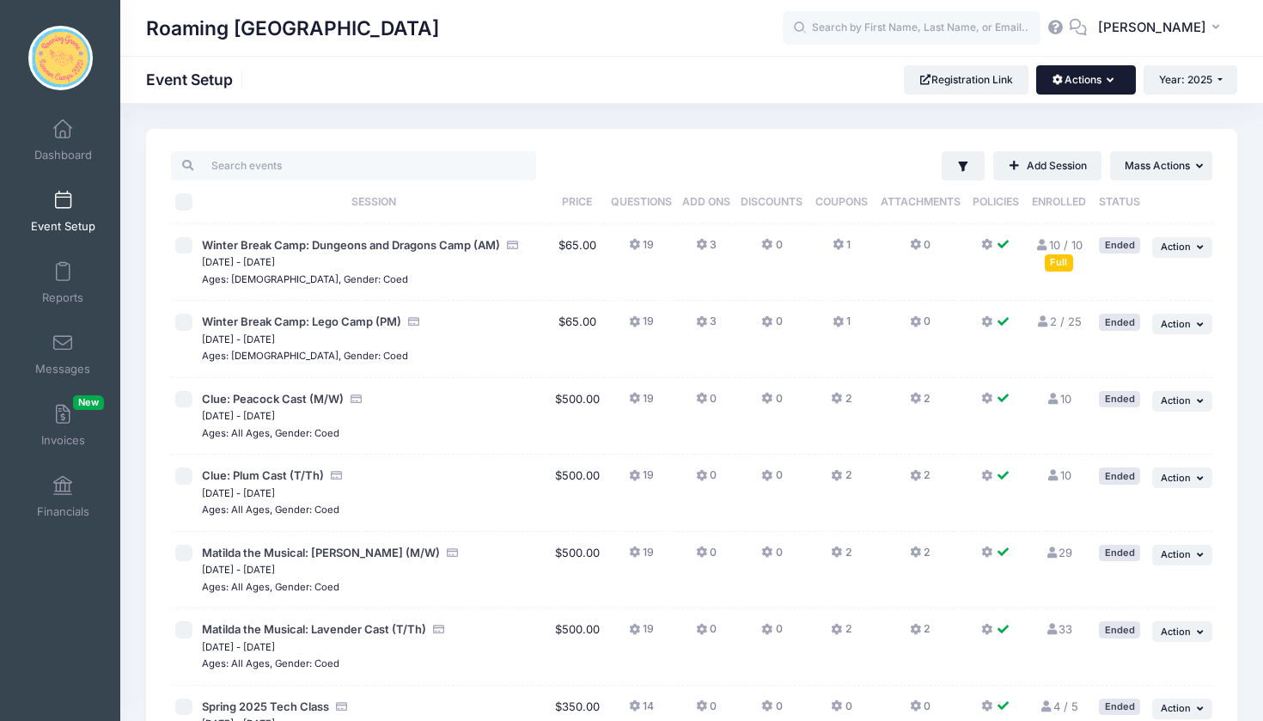  What do you see at coordinates (1058, 321) in the screenshot?
I see `a: 2 / 25` at bounding box center [1058, 321].